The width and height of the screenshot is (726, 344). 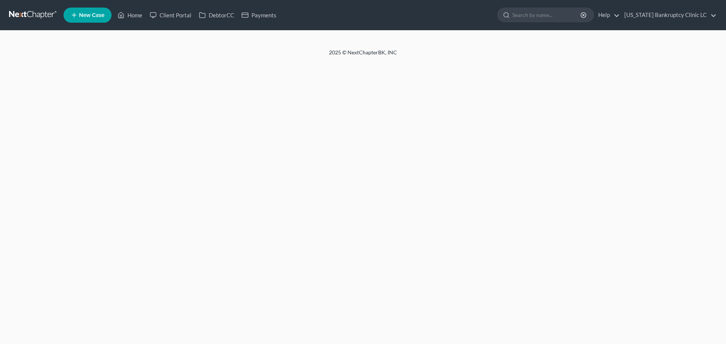 What do you see at coordinates (170, 15) in the screenshot?
I see `a: Client Portal` at bounding box center [170, 15].